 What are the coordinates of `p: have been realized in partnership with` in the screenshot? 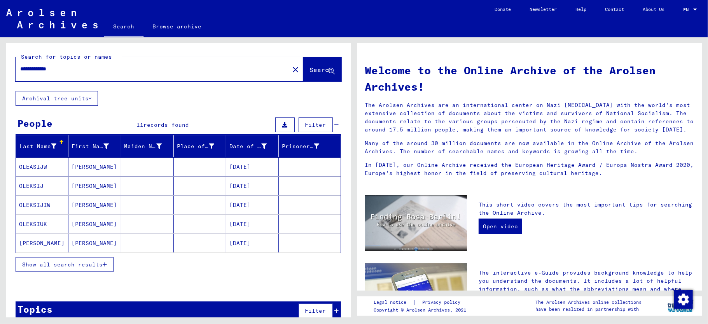 It's located at (589, 309).